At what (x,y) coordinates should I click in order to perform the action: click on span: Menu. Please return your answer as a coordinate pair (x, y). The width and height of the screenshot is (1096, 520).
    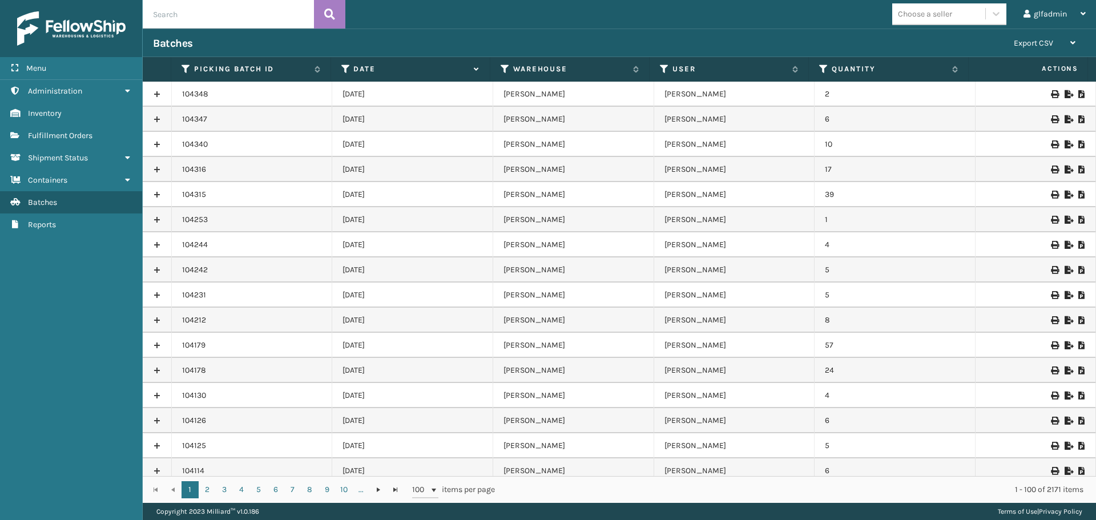
    Looking at the image, I should click on (36, 68).